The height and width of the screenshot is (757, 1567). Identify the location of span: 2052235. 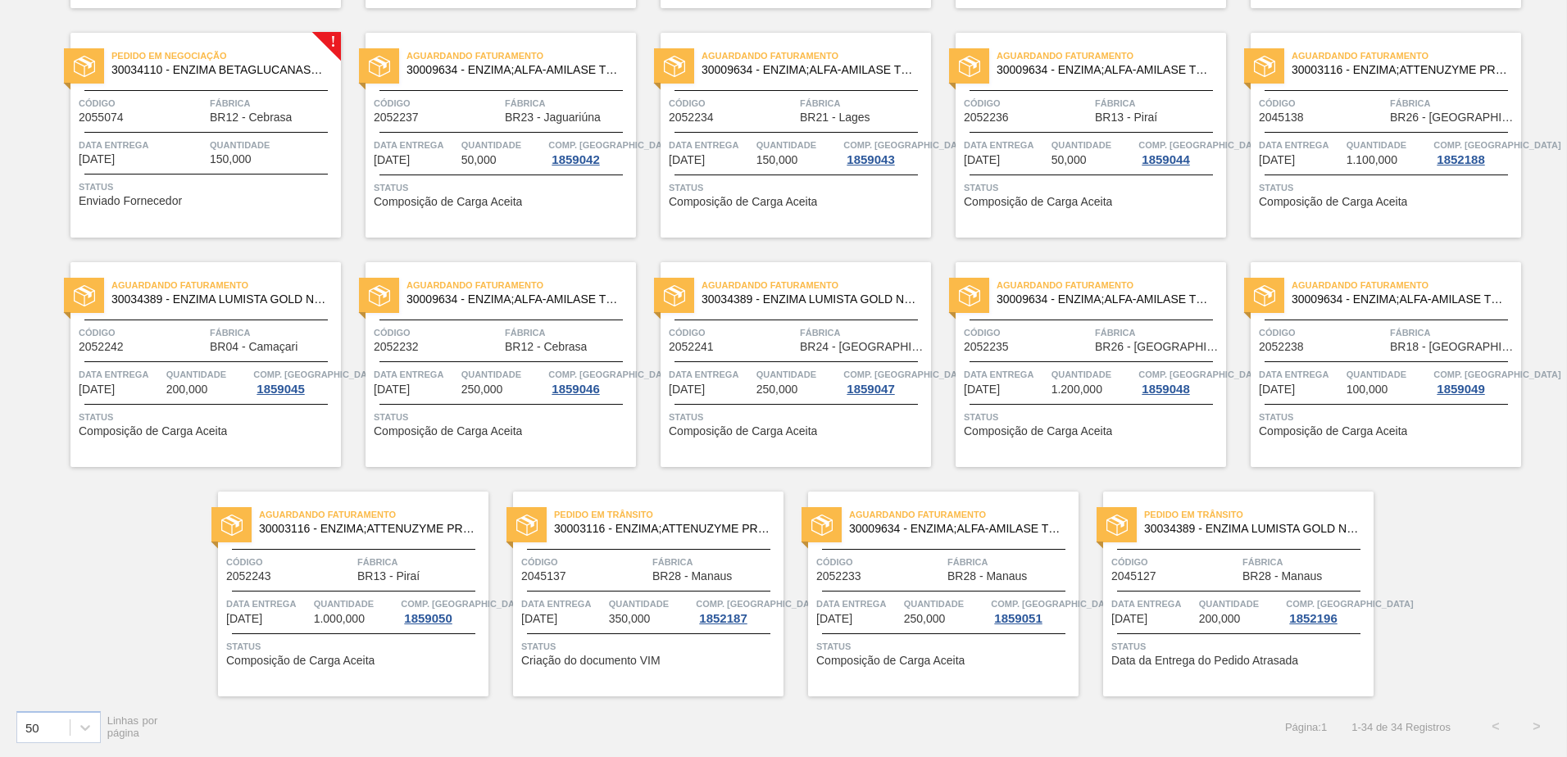
(986, 347).